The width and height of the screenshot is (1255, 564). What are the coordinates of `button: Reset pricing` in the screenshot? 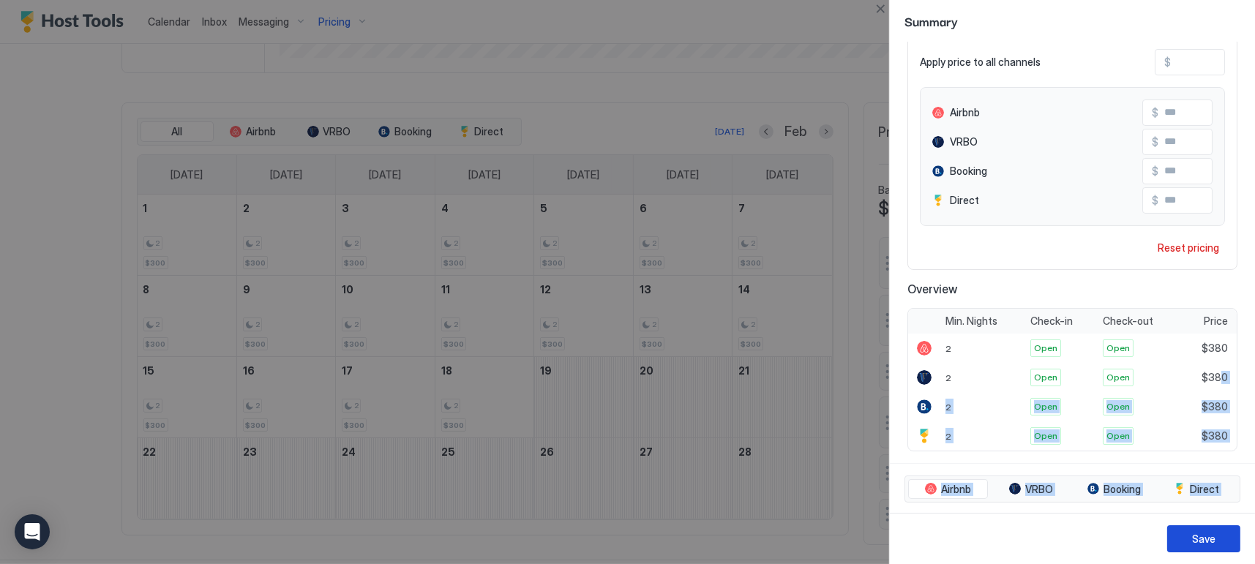 It's located at (1189, 247).